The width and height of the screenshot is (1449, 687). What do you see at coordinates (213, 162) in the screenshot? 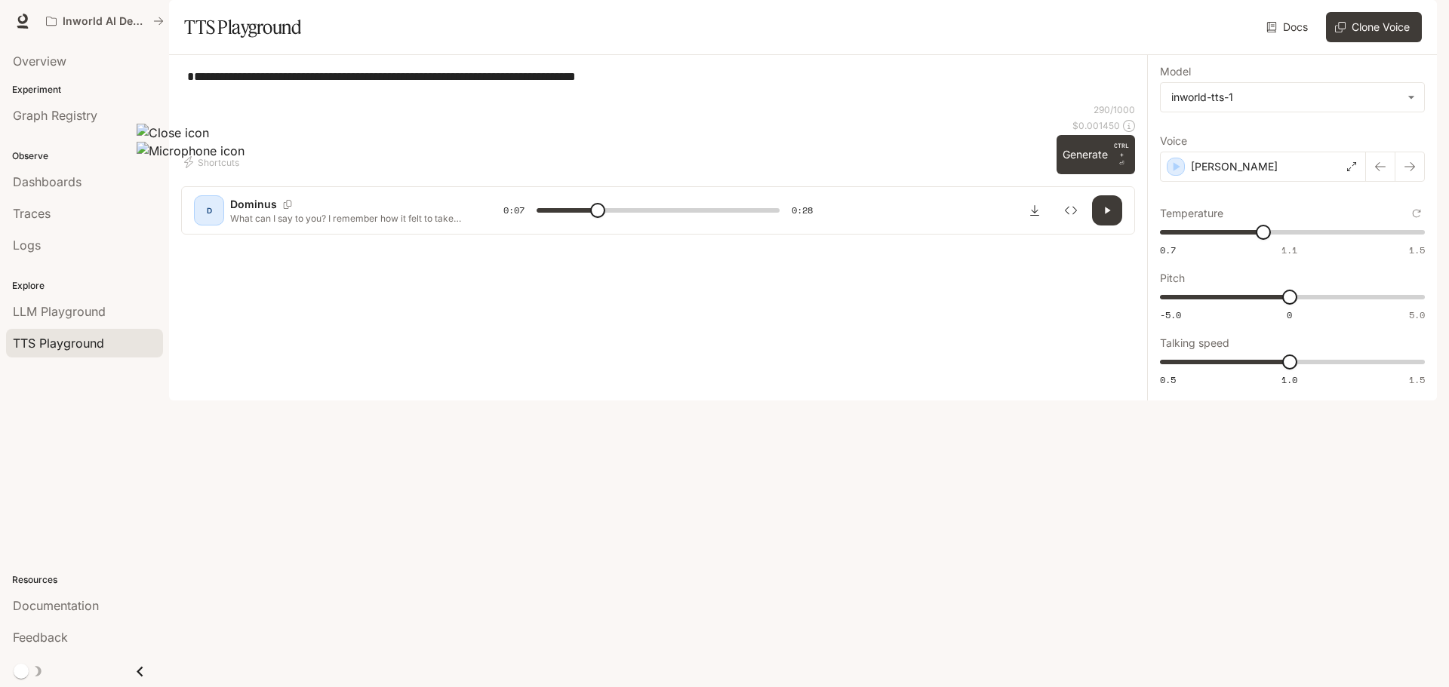
I see `button: Shortcuts` at bounding box center [213, 162].